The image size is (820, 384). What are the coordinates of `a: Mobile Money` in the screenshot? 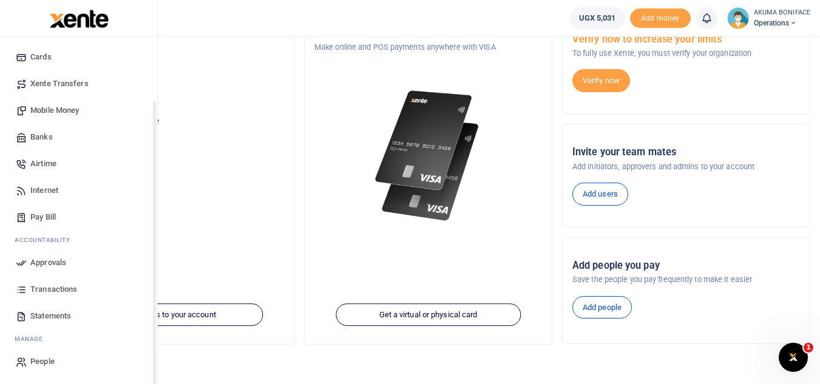 It's located at (78, 110).